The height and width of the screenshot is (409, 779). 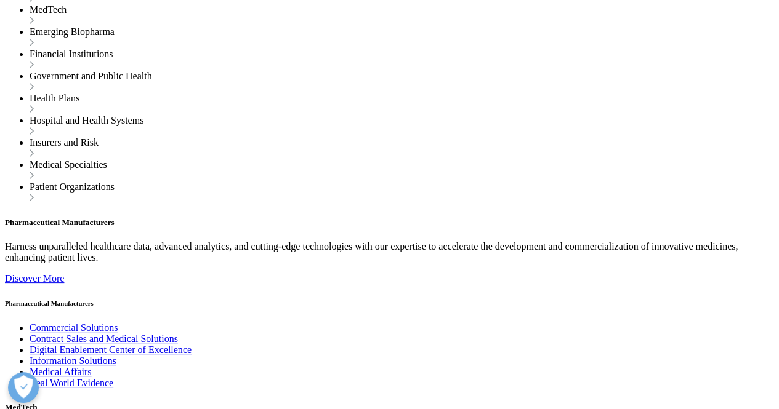 What do you see at coordinates (401, 15) in the screenshot?
I see `li: MedTech` at bounding box center [401, 15].